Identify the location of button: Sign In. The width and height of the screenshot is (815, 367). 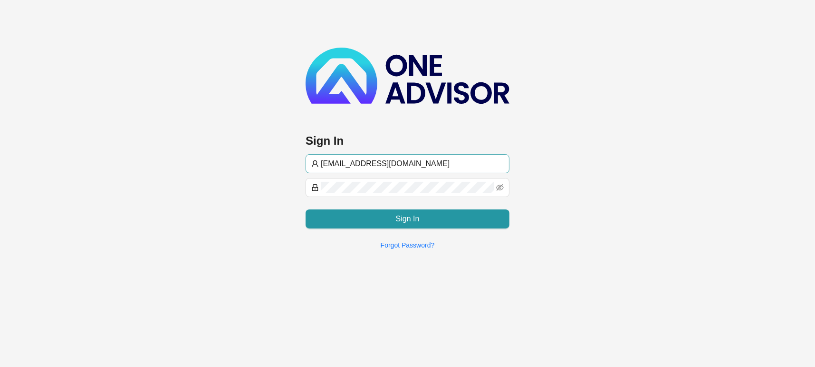
(407, 219).